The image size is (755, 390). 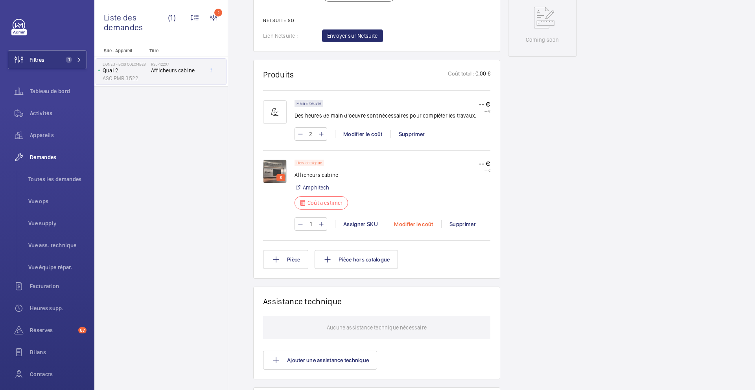 I want to click on span: Filtres, so click(x=37, y=60).